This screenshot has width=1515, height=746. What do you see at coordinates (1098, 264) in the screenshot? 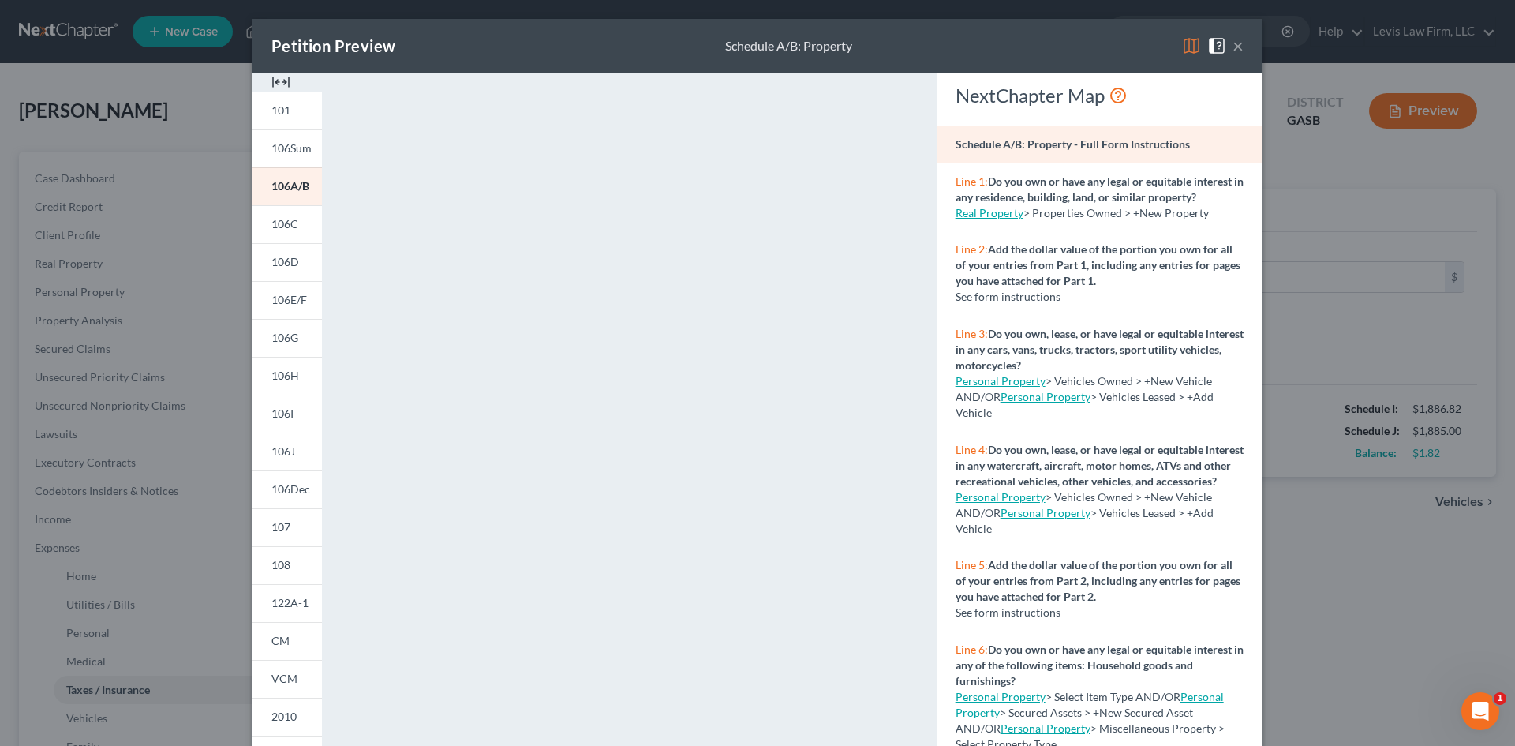
I see `strong: Add the dollar value of the portion you own for all of your entries from Part 1, including any en...` at bounding box center [1098, 264].